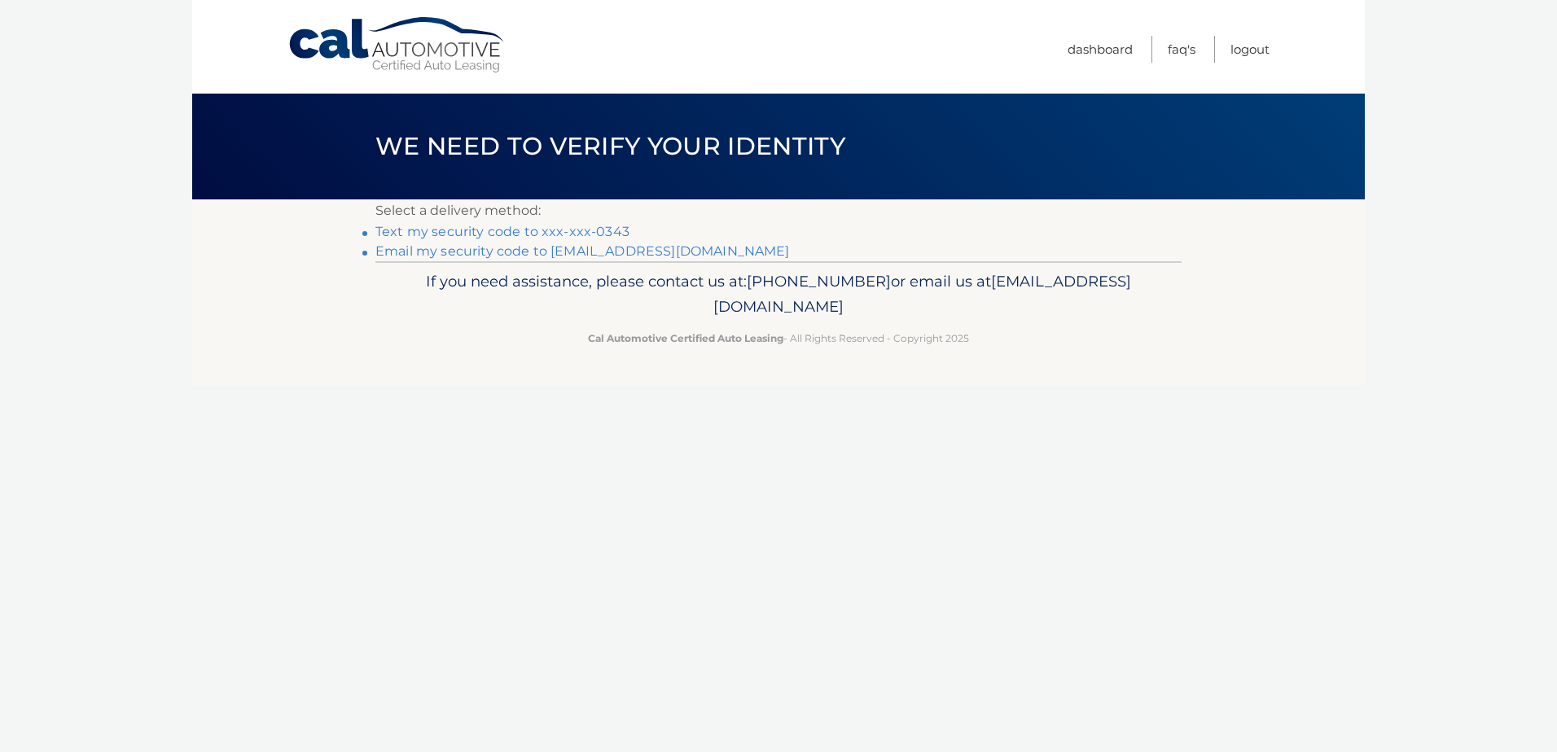  Describe the element at coordinates (778, 295) in the screenshot. I see `p: If you need assistance, please contact us at: or email us at` at that location.